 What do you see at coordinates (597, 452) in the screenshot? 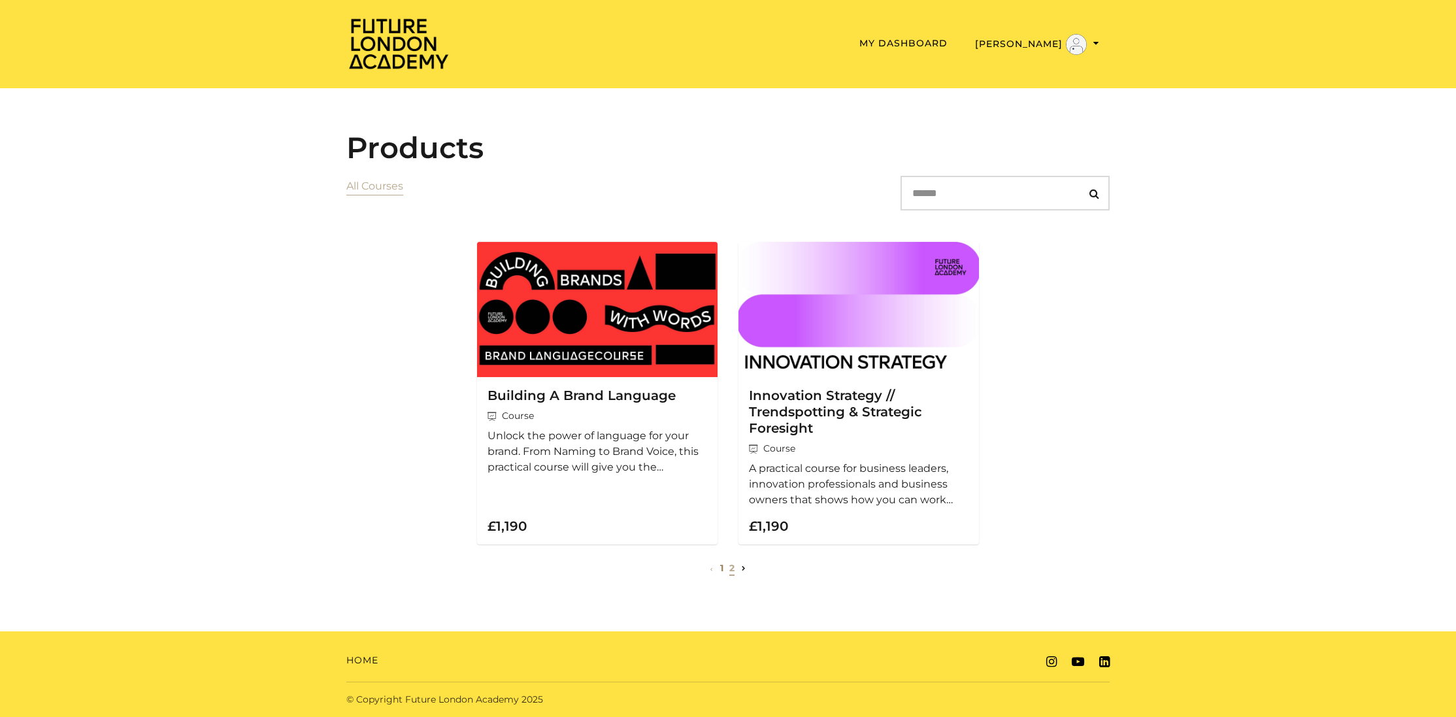
I see `p: Unlock the power of language for your brand. From Naming to Brand Voice, this practical course wi...` at bounding box center [597, 452].